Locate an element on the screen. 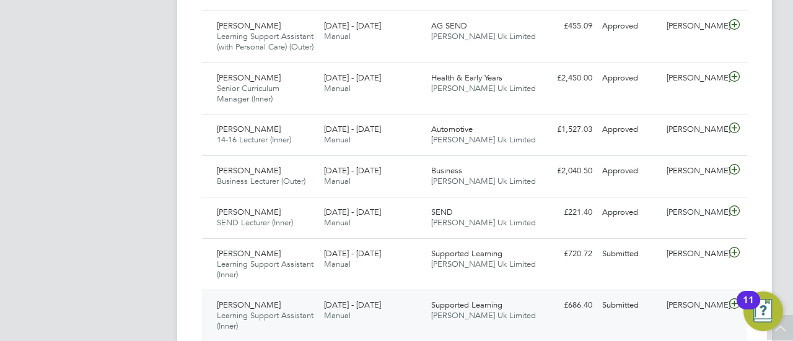 This screenshot has height=341, width=793. span: AG SEND is located at coordinates (449, 25).